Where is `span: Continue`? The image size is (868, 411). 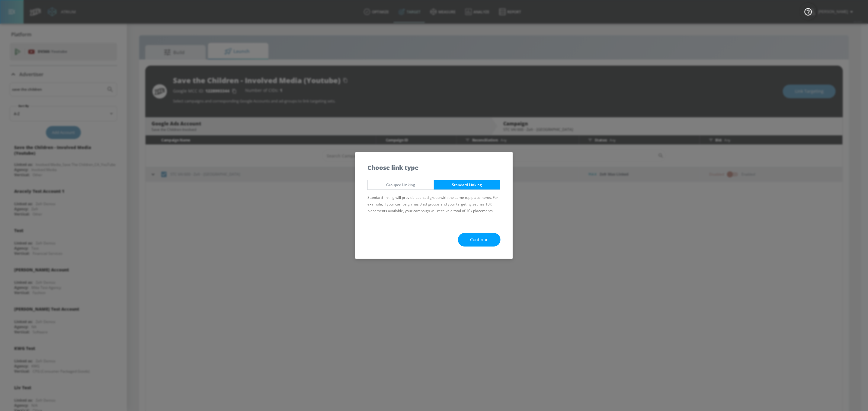
span: Continue is located at coordinates (479, 240).